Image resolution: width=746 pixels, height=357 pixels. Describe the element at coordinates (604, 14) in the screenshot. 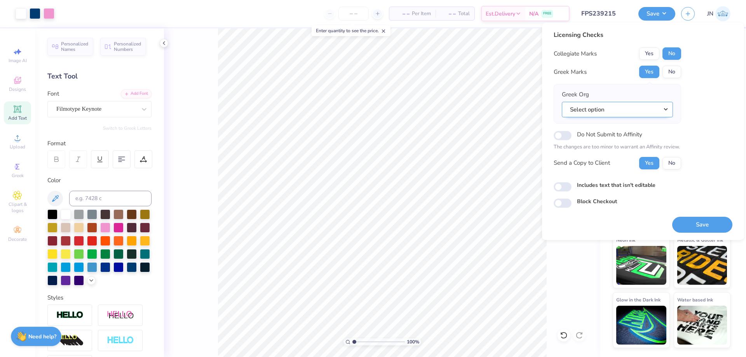

I see `input: Untitled Design` at that location.